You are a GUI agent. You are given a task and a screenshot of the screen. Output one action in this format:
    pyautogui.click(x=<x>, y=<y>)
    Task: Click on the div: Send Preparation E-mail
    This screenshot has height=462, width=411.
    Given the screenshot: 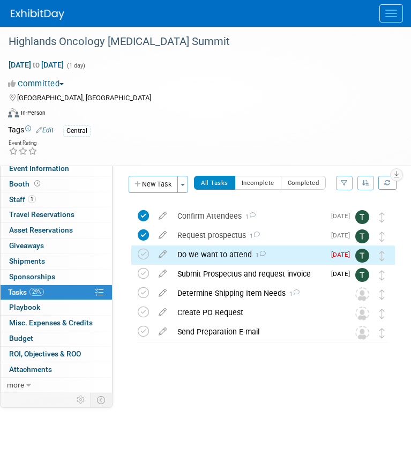 What is the action you would take?
    pyautogui.click(x=253, y=332)
    